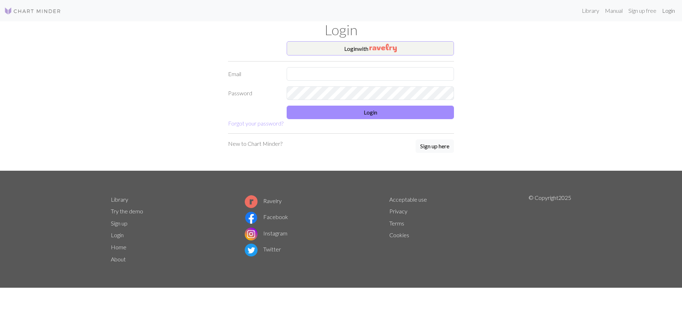 The width and height of the screenshot is (682, 324). I want to click on img: Twitter logo, so click(251, 250).